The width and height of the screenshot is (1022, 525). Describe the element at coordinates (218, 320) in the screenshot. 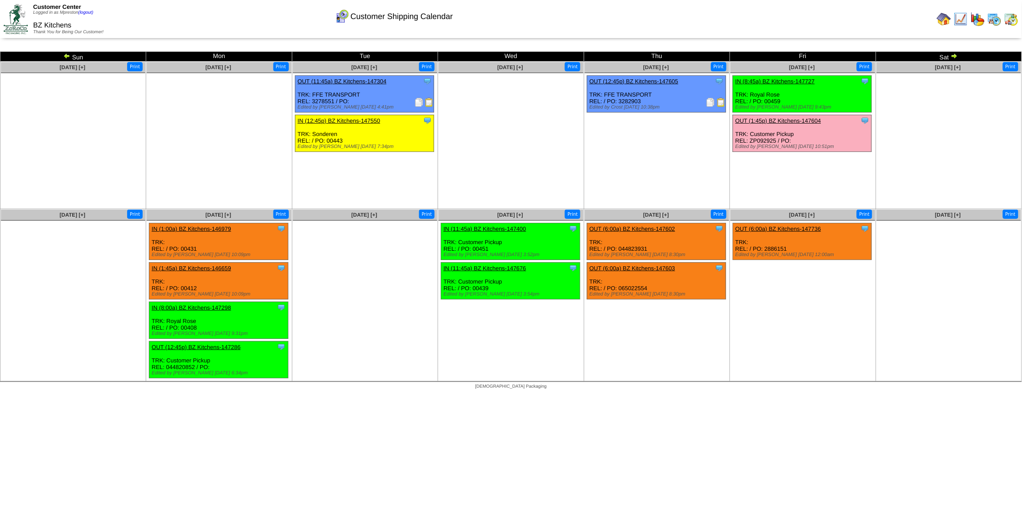

I see `div: TRK: Royal Rose REL: / PO: 00408` at that location.